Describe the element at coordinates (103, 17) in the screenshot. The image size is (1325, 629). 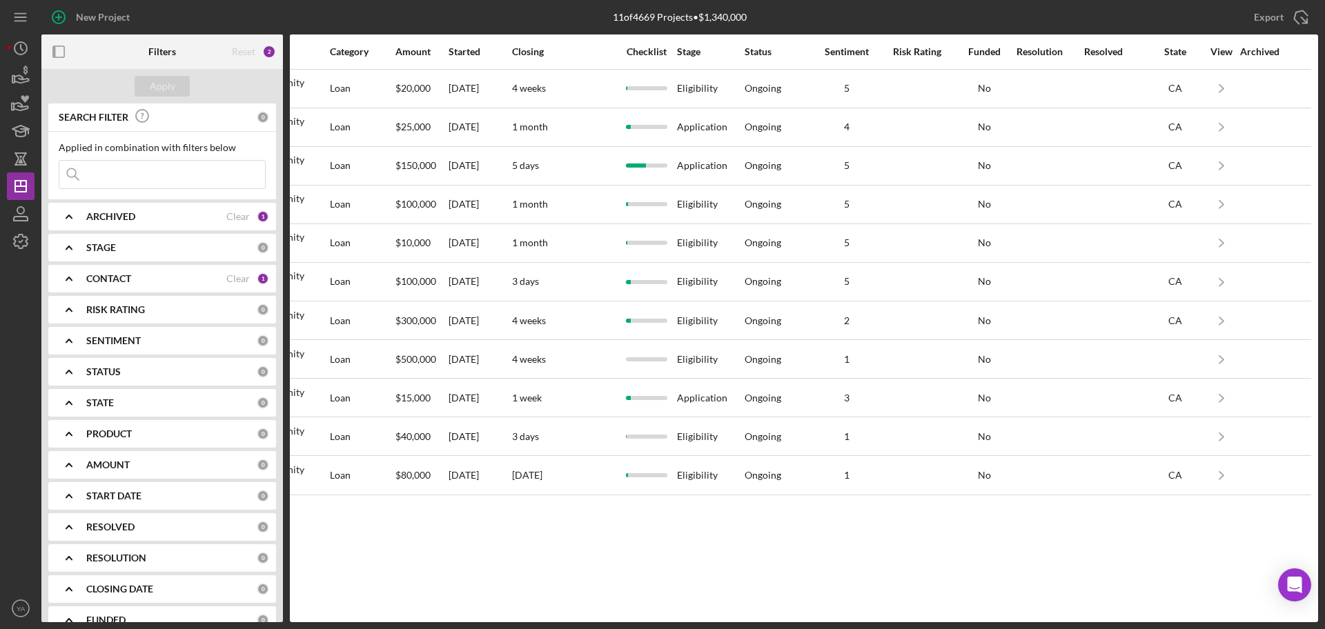
I see `div: New Project` at that location.